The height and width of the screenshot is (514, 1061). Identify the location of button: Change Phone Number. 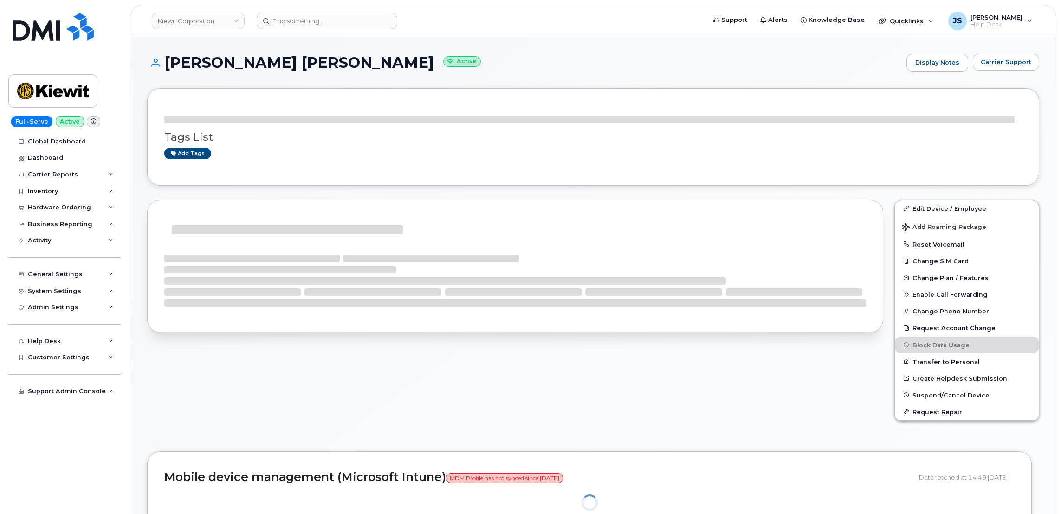
(966, 311).